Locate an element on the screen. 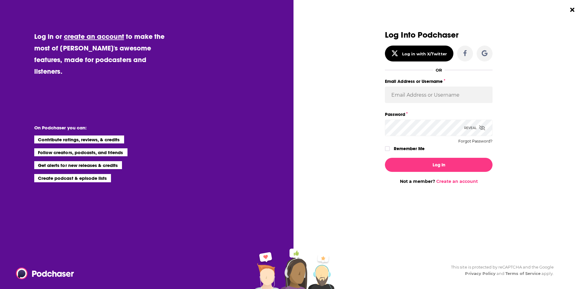 The height and width of the screenshot is (289, 587). a: Podchaser - Follow, Share and Rate Podcasts is located at coordinates (43, 273).